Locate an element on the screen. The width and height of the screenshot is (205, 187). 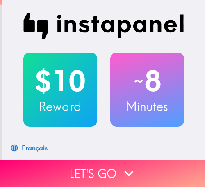
h3: Reward is located at coordinates (60, 106).